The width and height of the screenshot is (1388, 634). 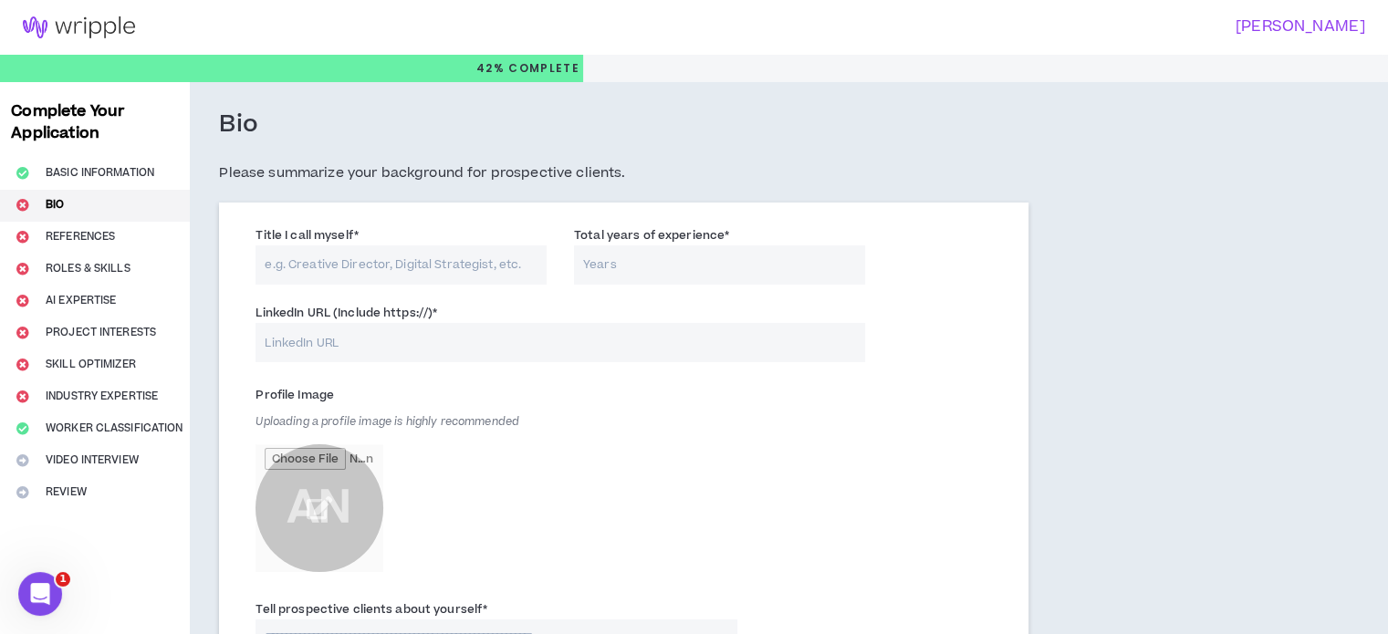 I want to click on img: logo_orange.svg, so click(x=37, y=37).